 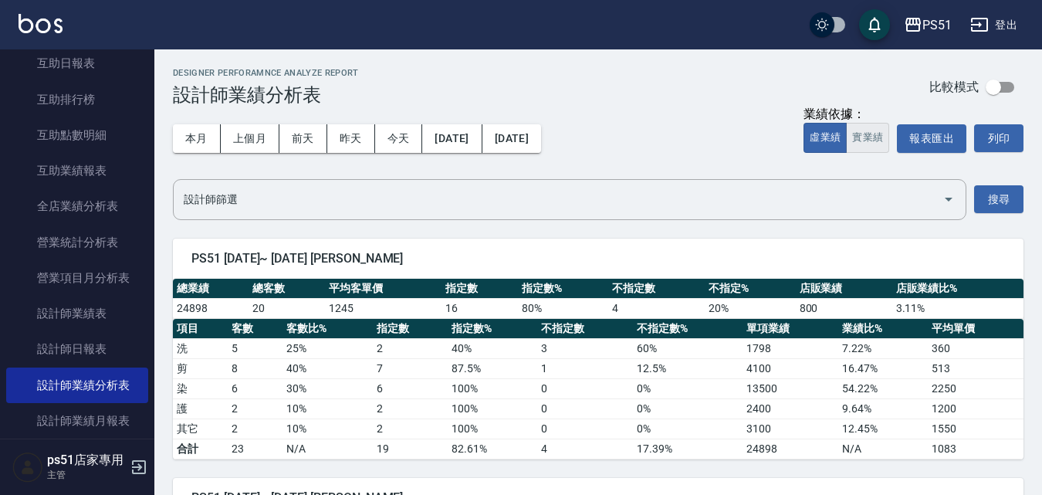 I want to click on td: 1083, so click(x=976, y=449).